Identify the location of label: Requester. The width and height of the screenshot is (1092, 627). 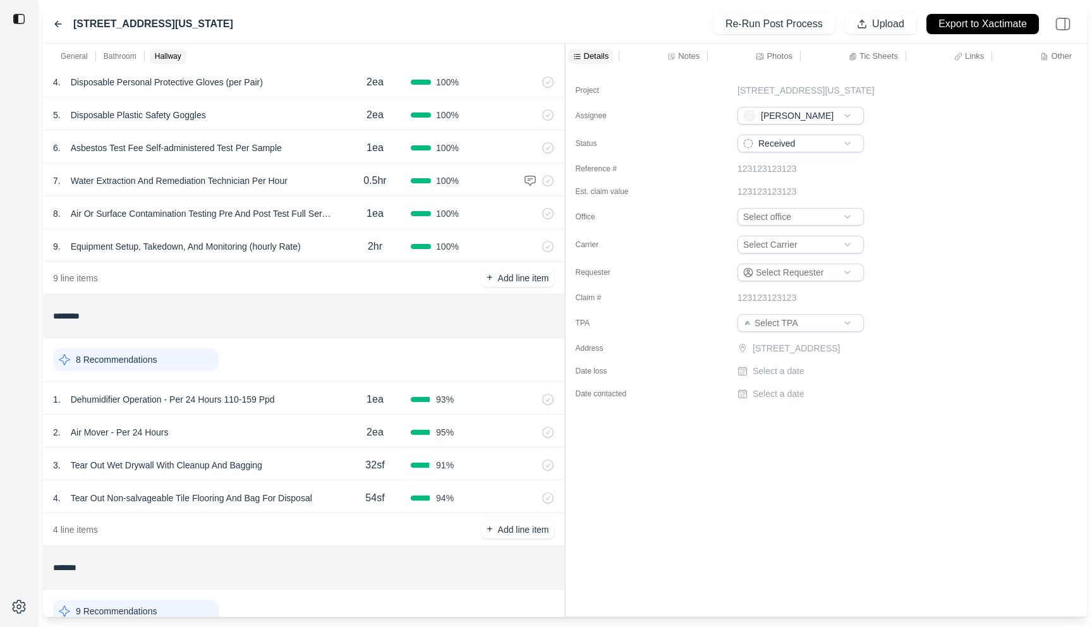
(607, 272).